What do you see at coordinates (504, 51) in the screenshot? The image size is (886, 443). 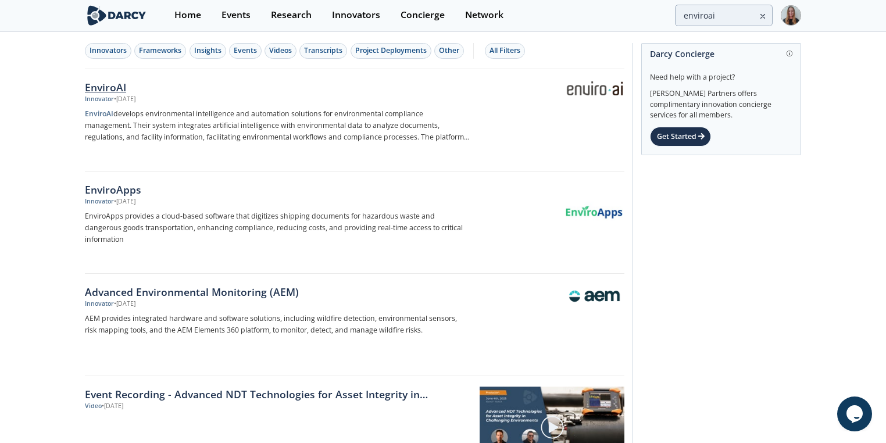 I see `div: All Filters` at bounding box center [504, 51].